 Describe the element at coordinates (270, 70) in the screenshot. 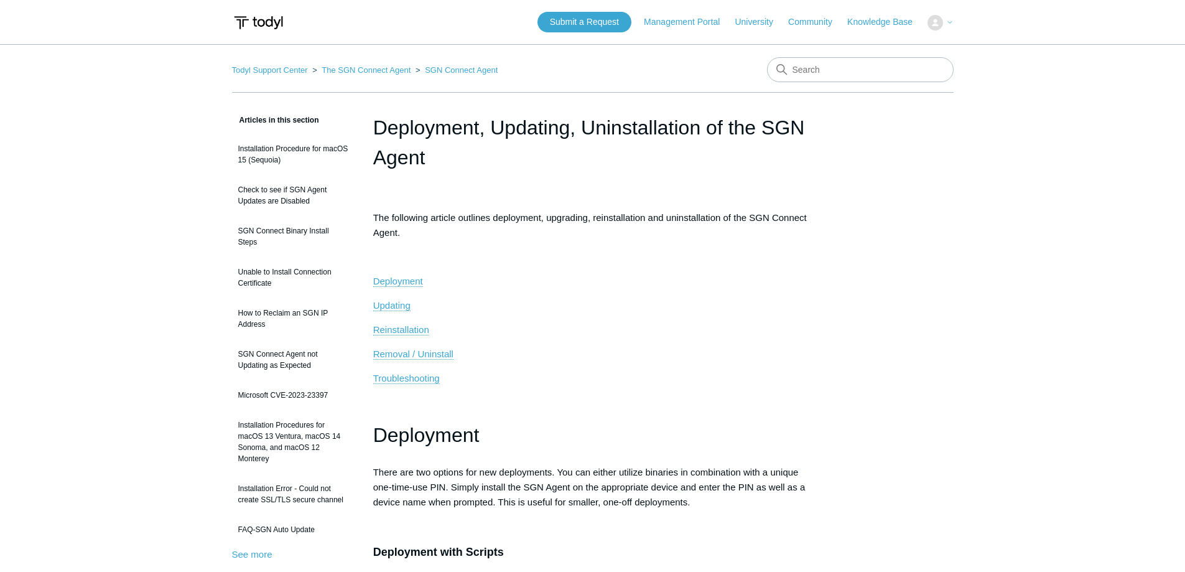

I see `a: Todyl Support Center` at that location.